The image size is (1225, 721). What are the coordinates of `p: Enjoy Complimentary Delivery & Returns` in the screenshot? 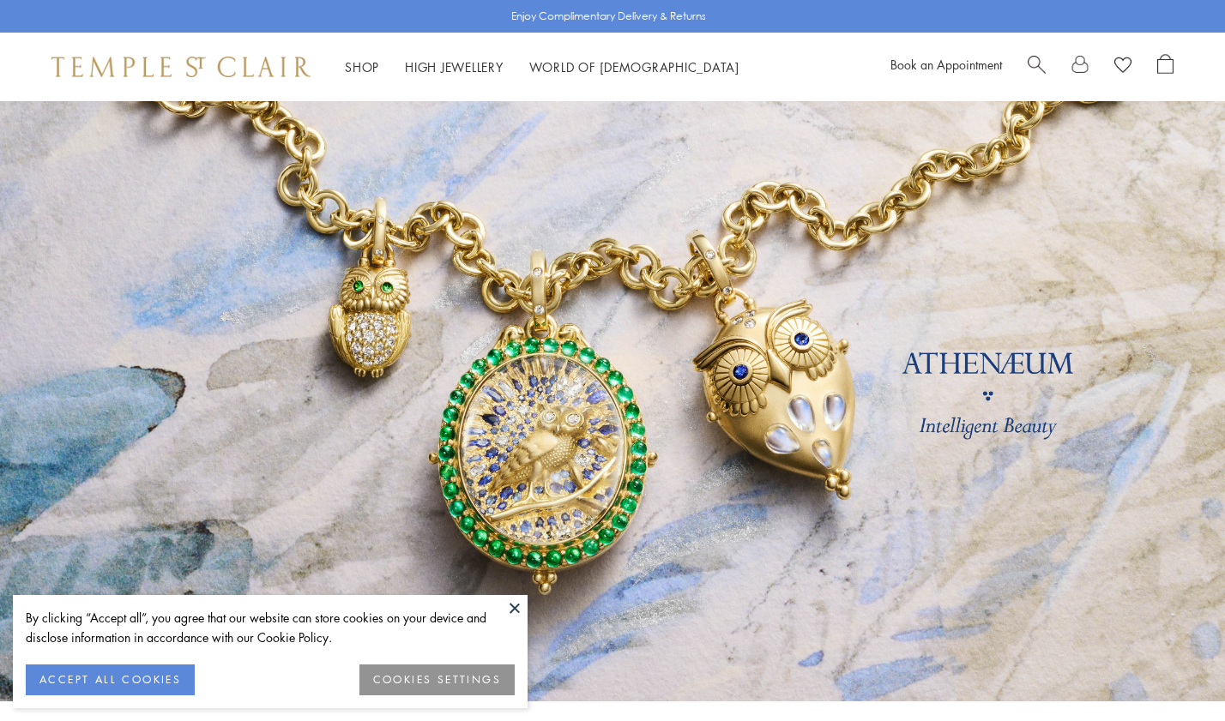 It's located at (608, 16).